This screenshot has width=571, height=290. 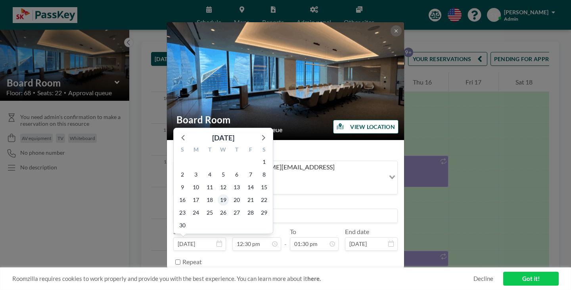 What do you see at coordinates (264, 187) in the screenshot?
I see `span: Saturday, November 15, 2025` at bounding box center [264, 187].